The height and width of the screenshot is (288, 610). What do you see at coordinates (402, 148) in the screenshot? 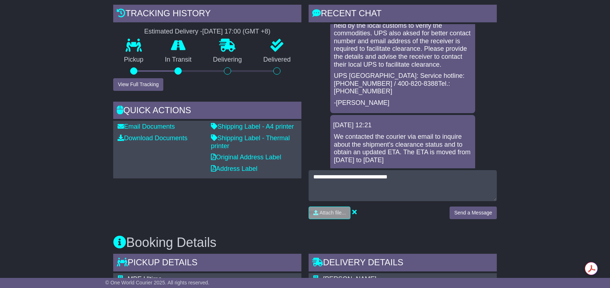
I see `p: We contacted the courier via email to inquire about the shipment's clearance status and to obtain...` at bounding box center [402, 148].